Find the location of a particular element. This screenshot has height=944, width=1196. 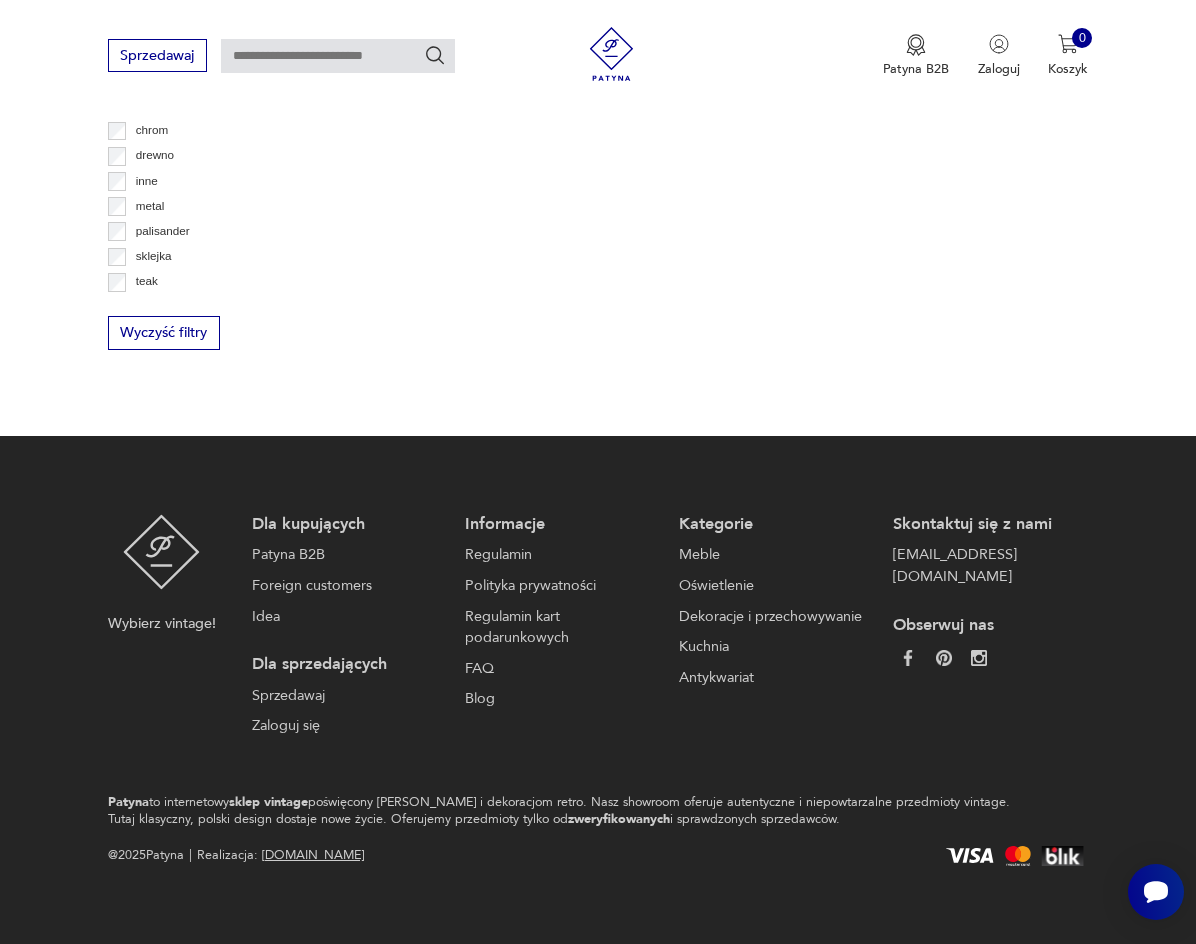

a: Dekoracje i przechowywanie is located at coordinates (772, 617).